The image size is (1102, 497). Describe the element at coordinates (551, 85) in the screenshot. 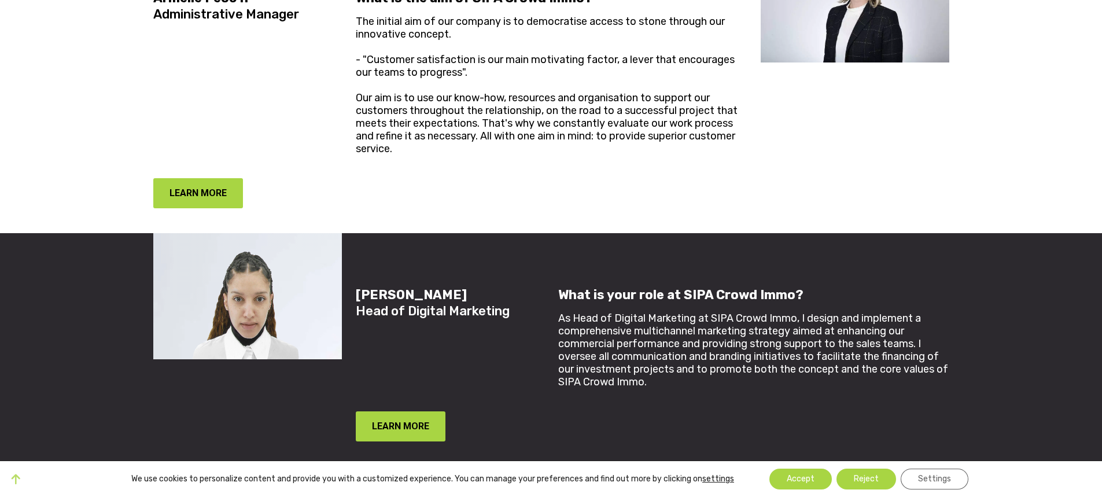

I see `p: The initial aim of our company is to democratise access to stone through our innovative concept. ...` at that location.